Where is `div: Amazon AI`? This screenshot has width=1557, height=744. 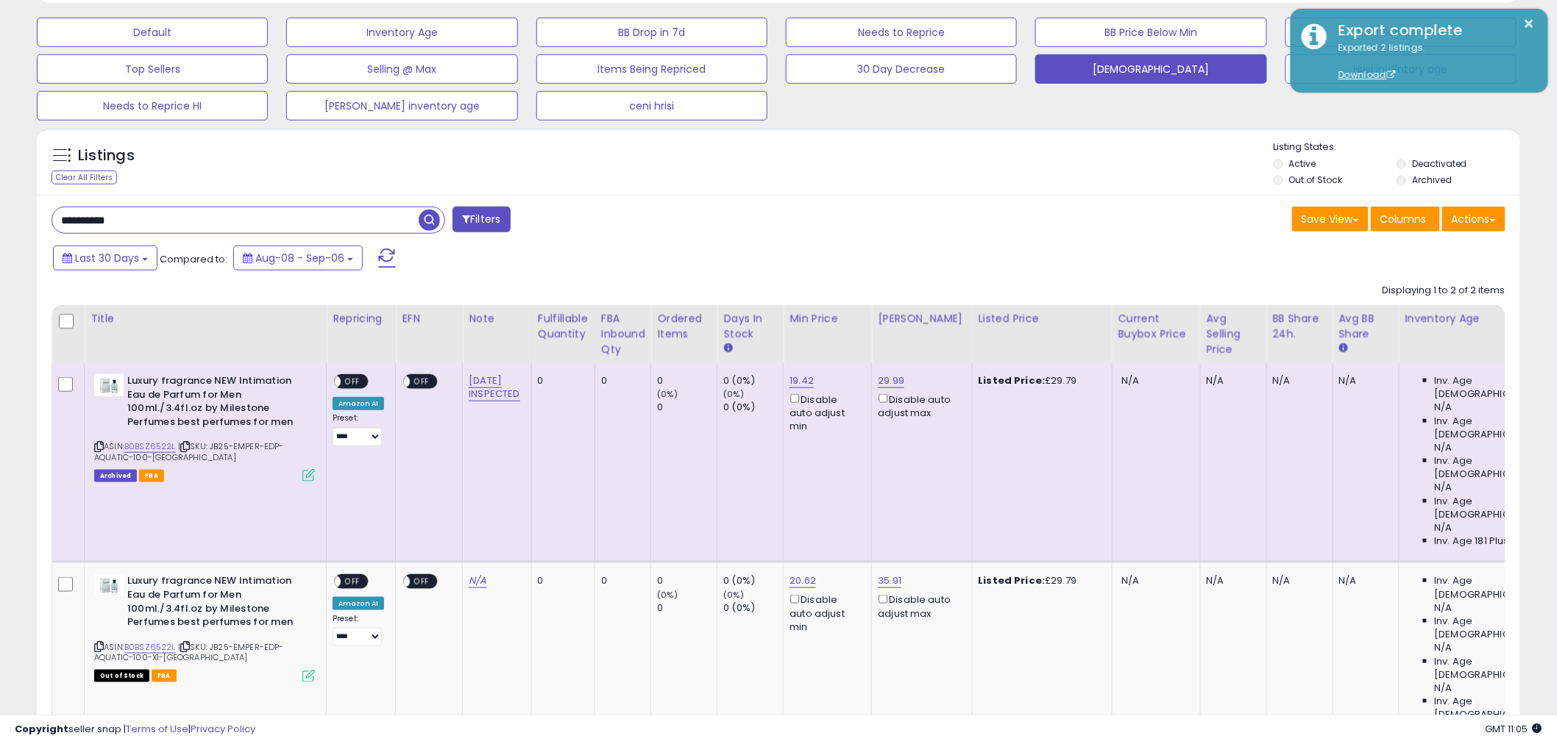
div: Amazon AI is located at coordinates (358, 604).